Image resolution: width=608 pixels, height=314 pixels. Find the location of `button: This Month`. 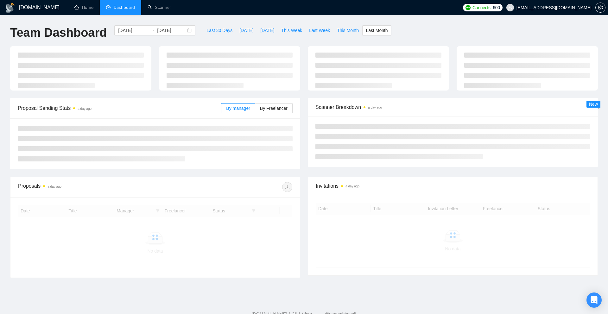

button: This Month is located at coordinates (348, 30).